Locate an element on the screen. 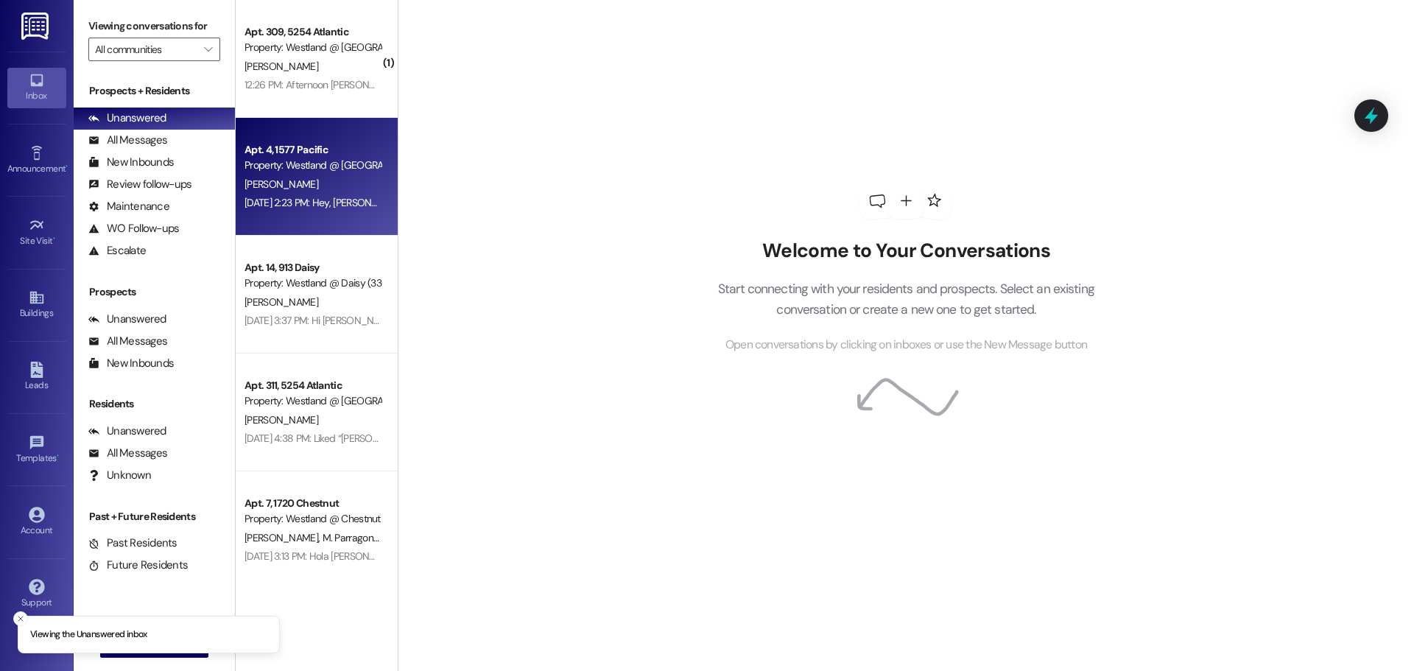 This screenshot has width=1414, height=671. div: Prospects + Residents is located at coordinates (154, 91).